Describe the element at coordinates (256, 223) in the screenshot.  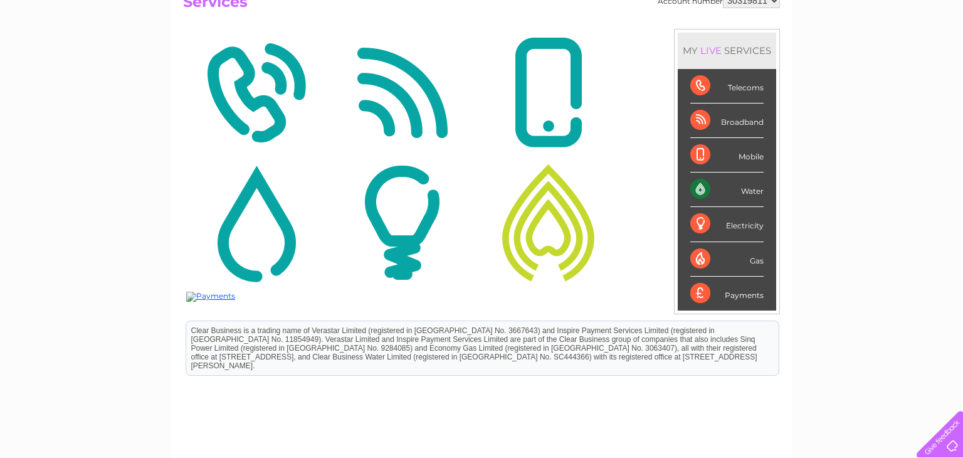
I see `img: Water` at that location.